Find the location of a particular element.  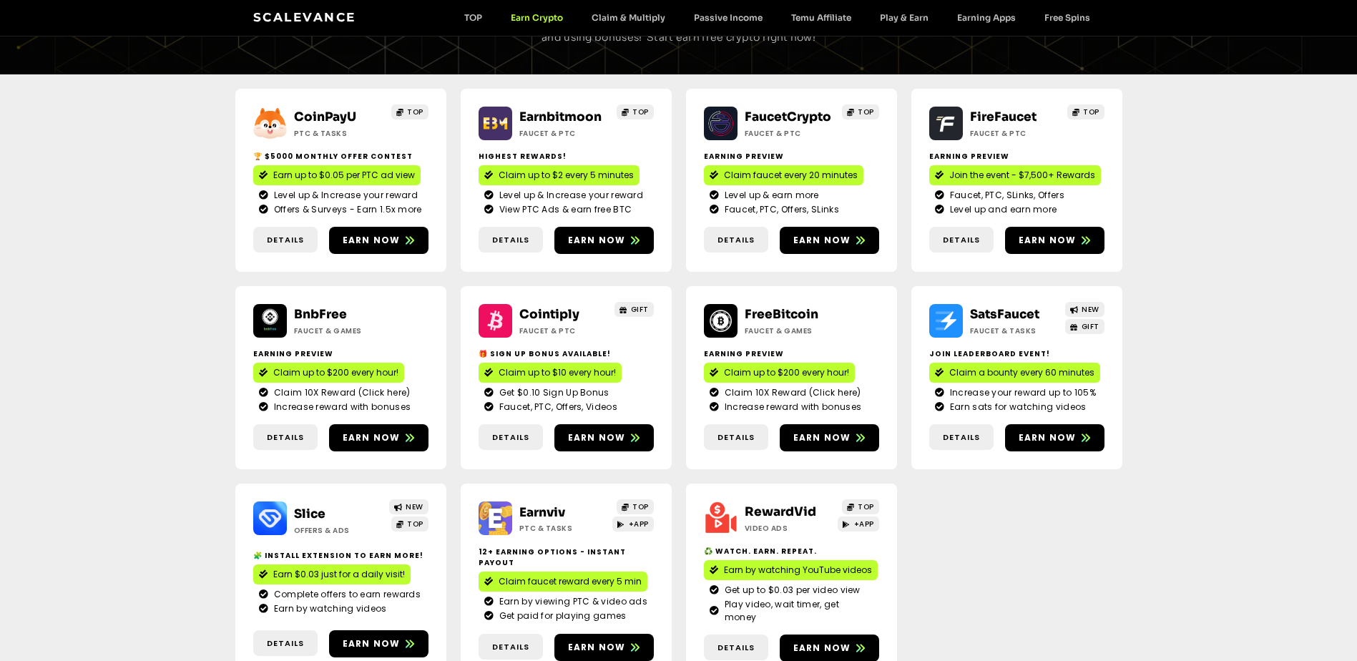

h2: 🎁 Sign up bonus available! is located at coordinates (566, 353).